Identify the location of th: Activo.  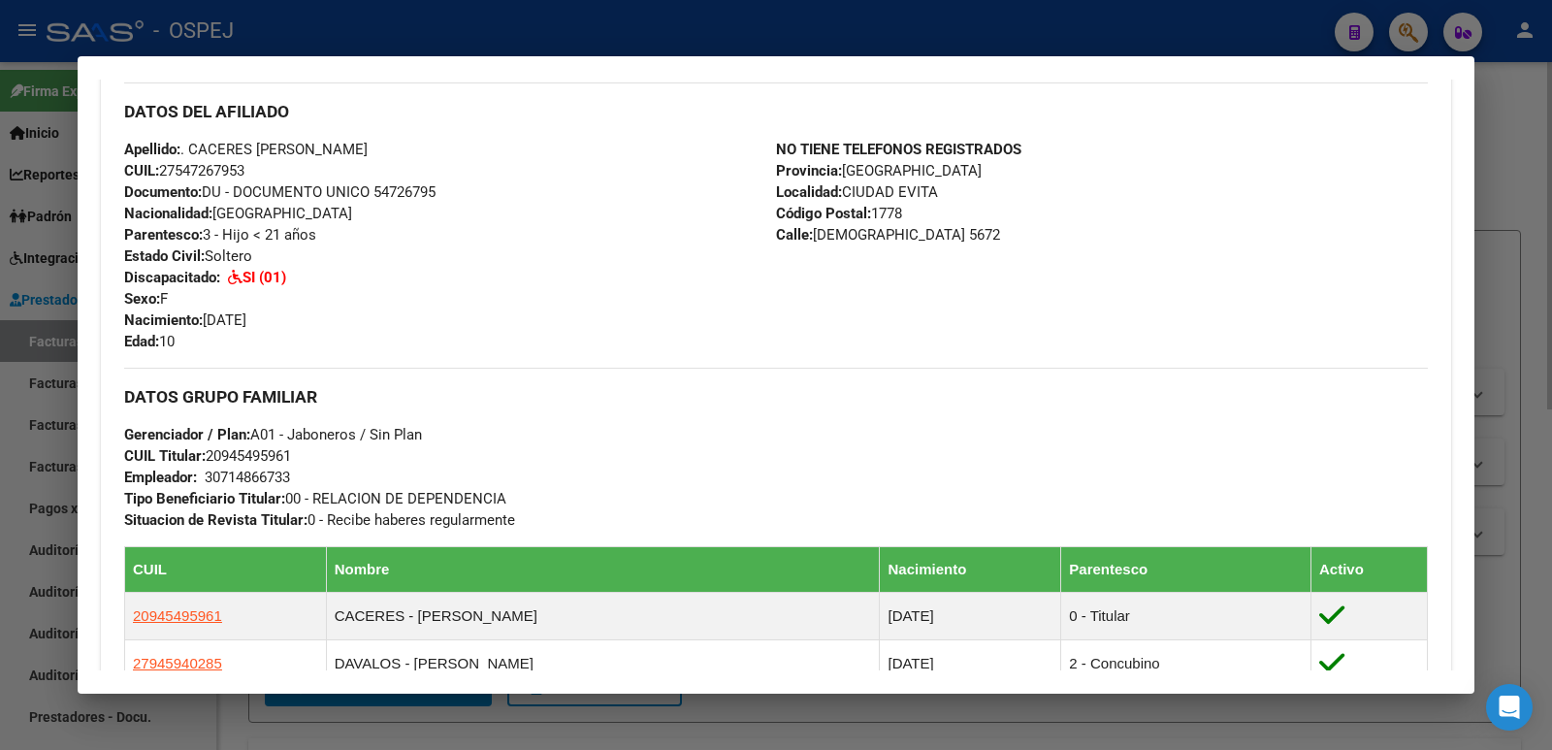
(1370, 569).